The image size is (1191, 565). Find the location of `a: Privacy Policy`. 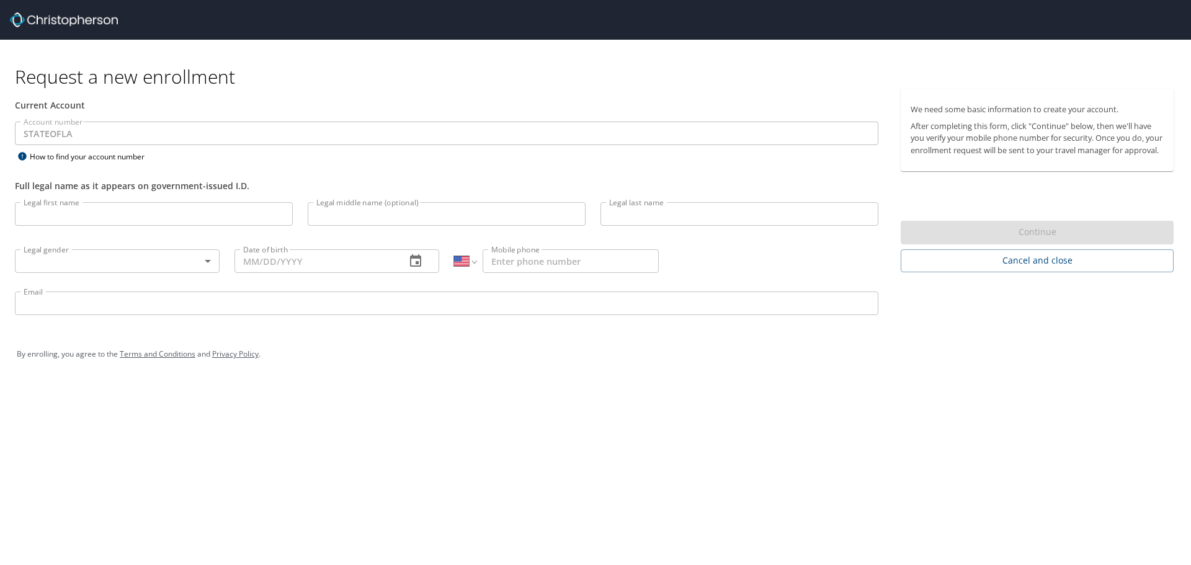

a: Privacy Policy is located at coordinates (235, 354).